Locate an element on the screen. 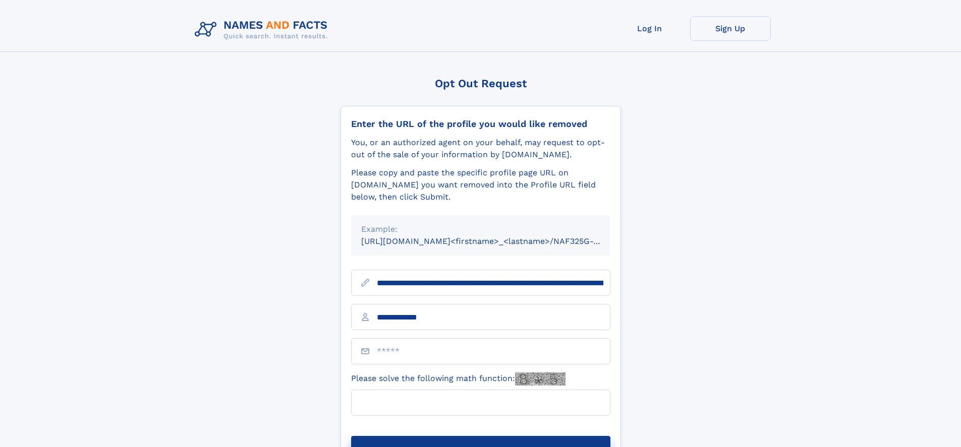  label: Please solve the following math function: is located at coordinates (458, 379).